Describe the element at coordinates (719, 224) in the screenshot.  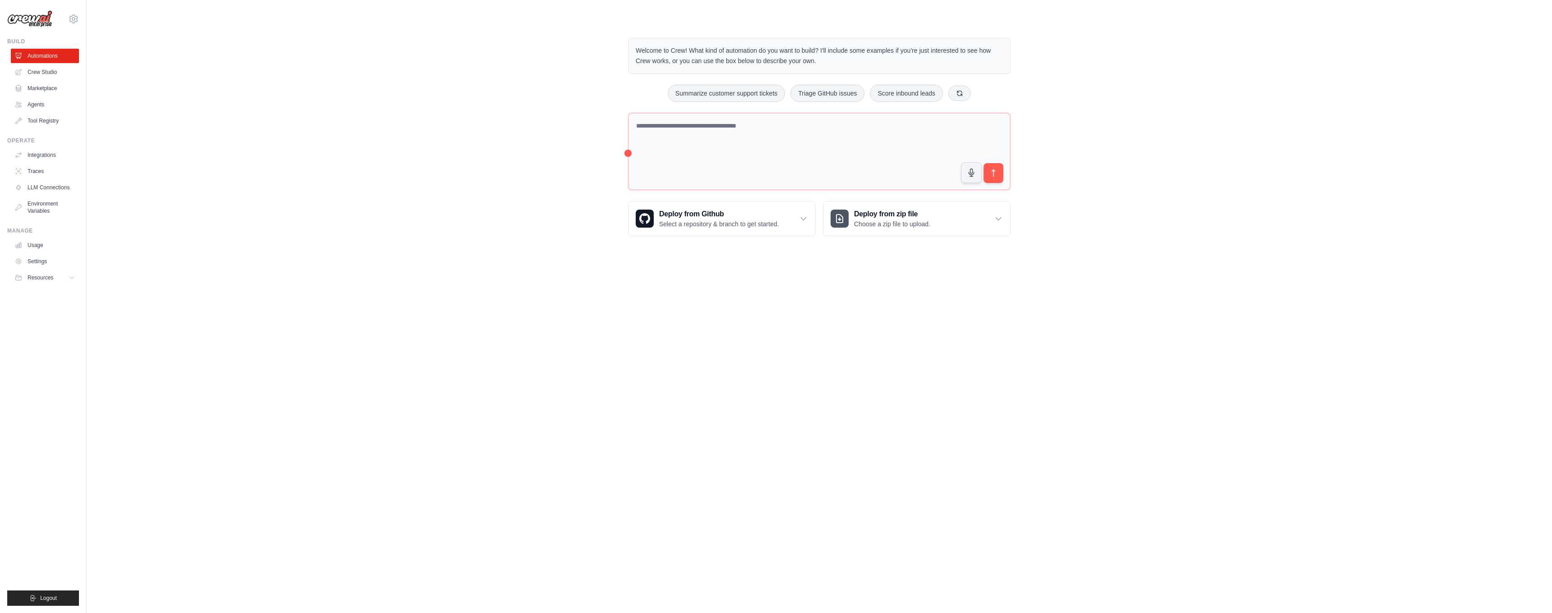
I see `p: Select a repository & branch to get started.` at that location.